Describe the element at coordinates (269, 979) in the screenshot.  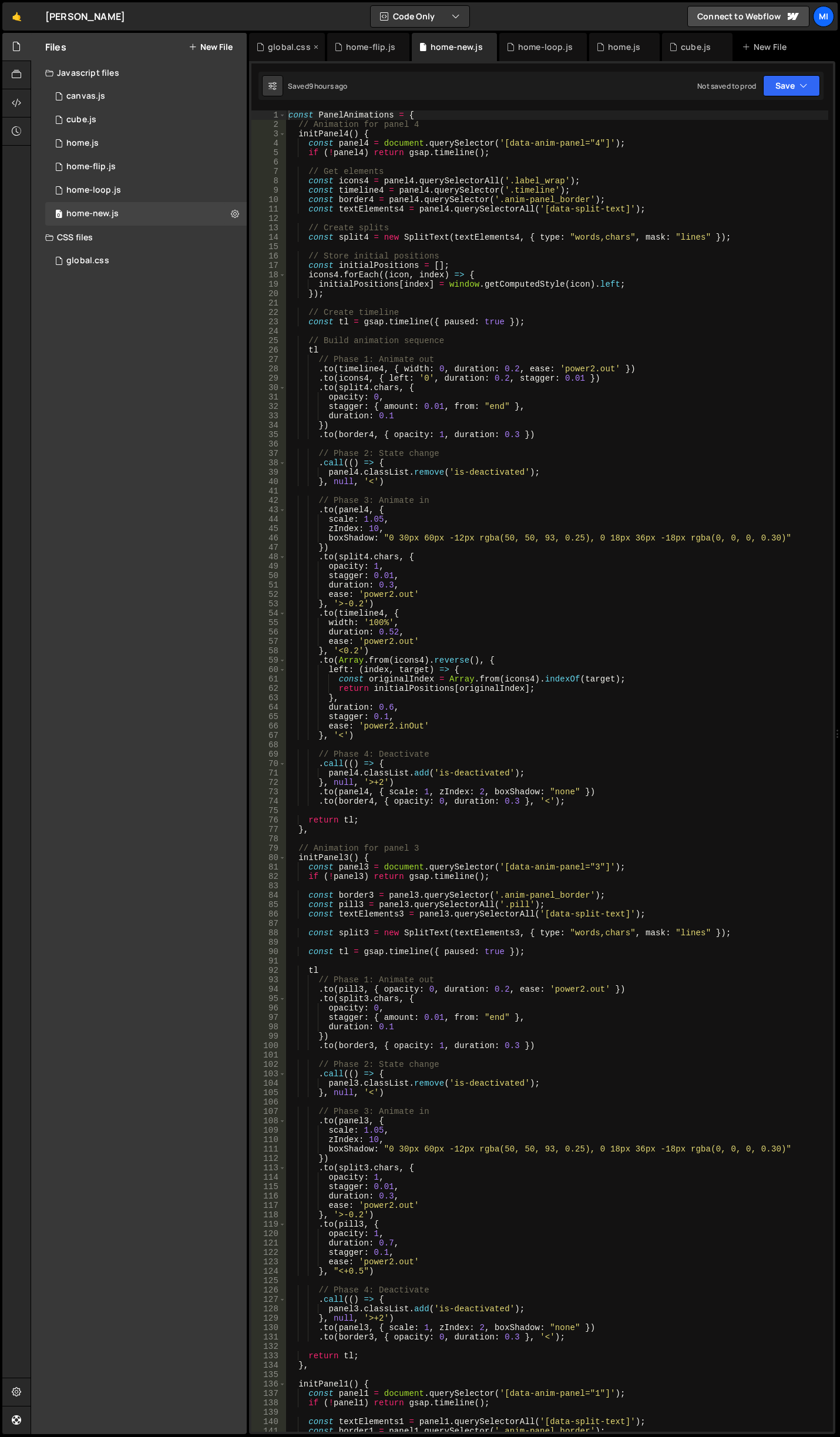
I see `div: 93` at that location.